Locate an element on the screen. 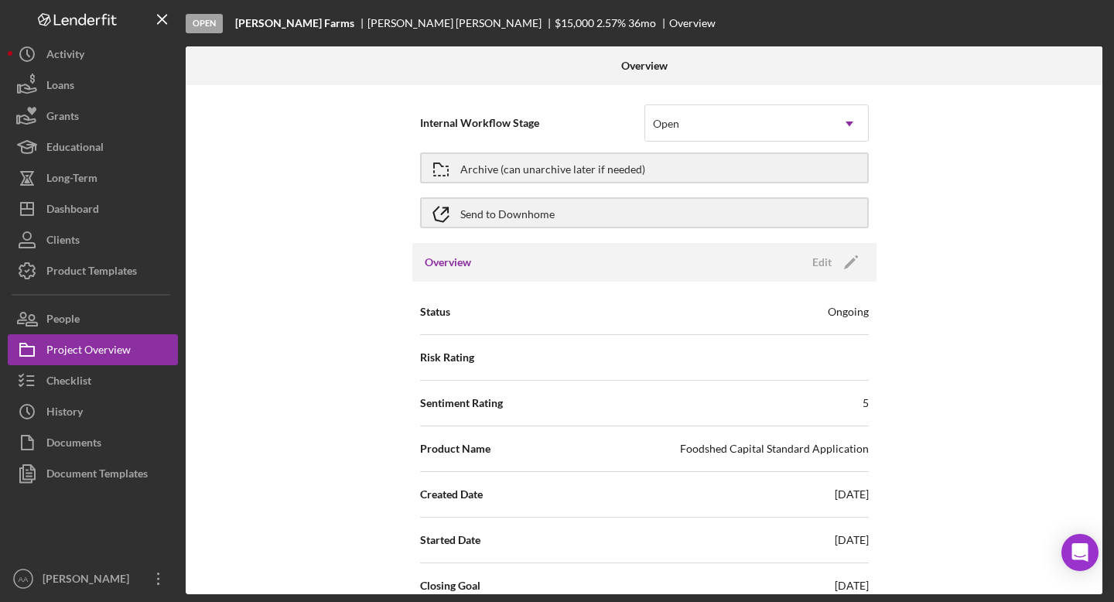  button: Dashboard is located at coordinates (93, 209).